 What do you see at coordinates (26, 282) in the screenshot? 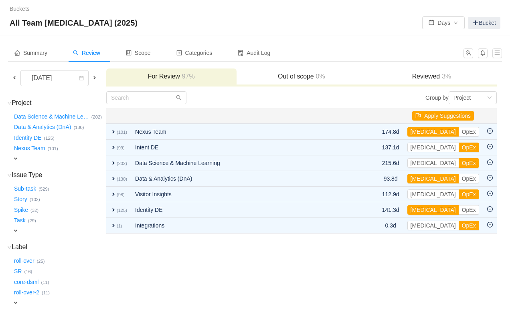
I see `button: core-dsml` at bounding box center [26, 282].